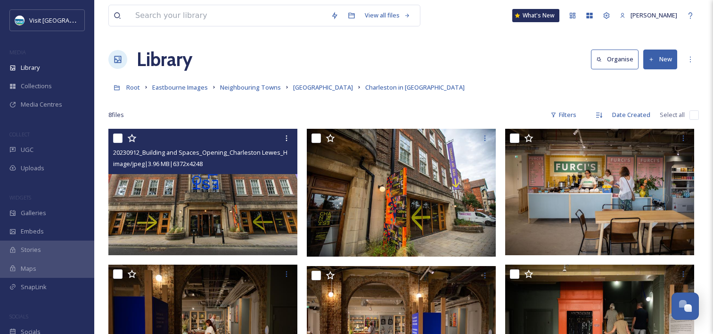 Image resolution: width=713 pixels, height=334 pixels. What do you see at coordinates (27, 149) in the screenshot?
I see `span: UGC` at bounding box center [27, 149].